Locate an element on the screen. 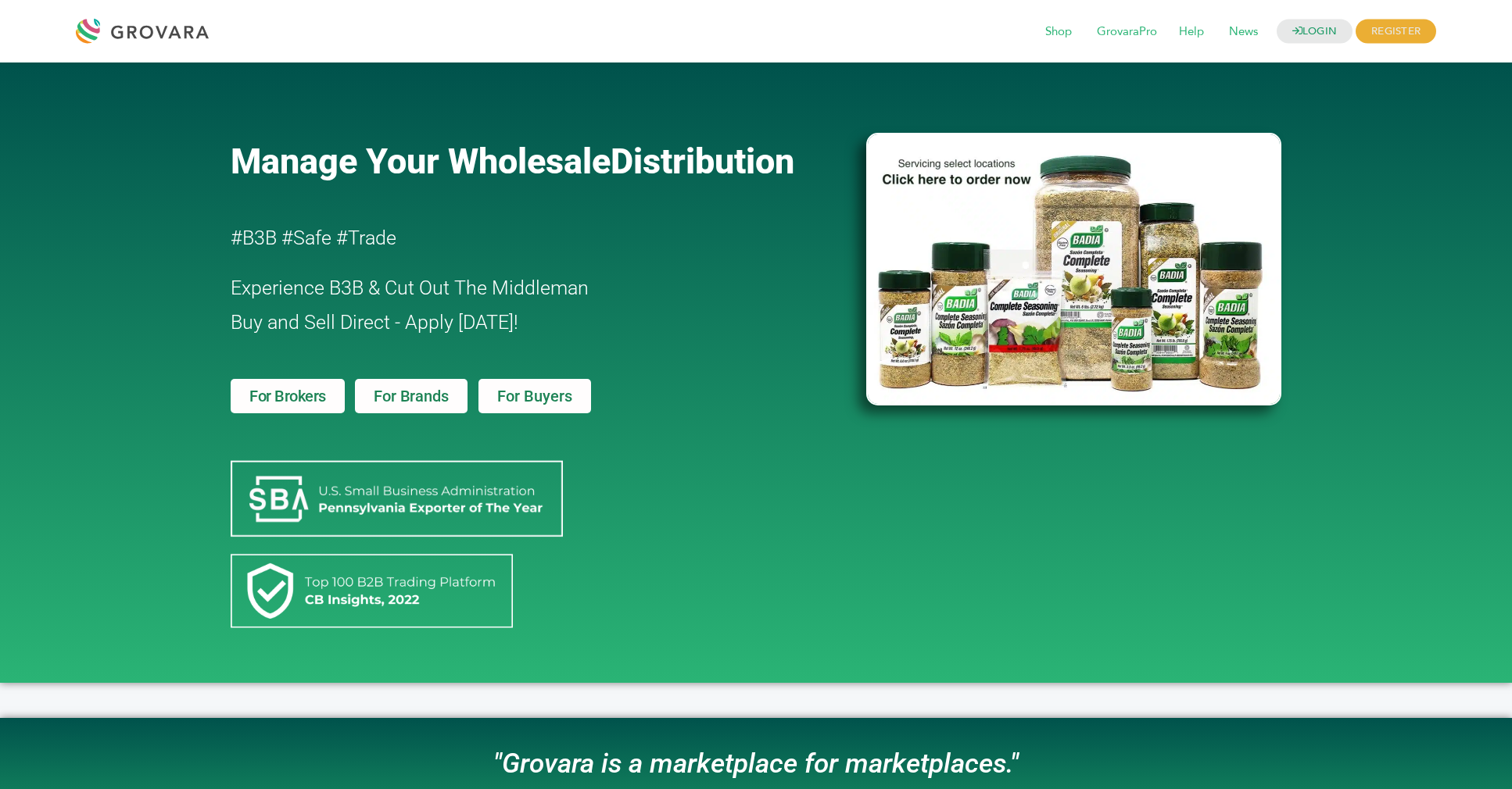 The height and width of the screenshot is (789, 1512). span: REGISTER is located at coordinates (1395, 31).